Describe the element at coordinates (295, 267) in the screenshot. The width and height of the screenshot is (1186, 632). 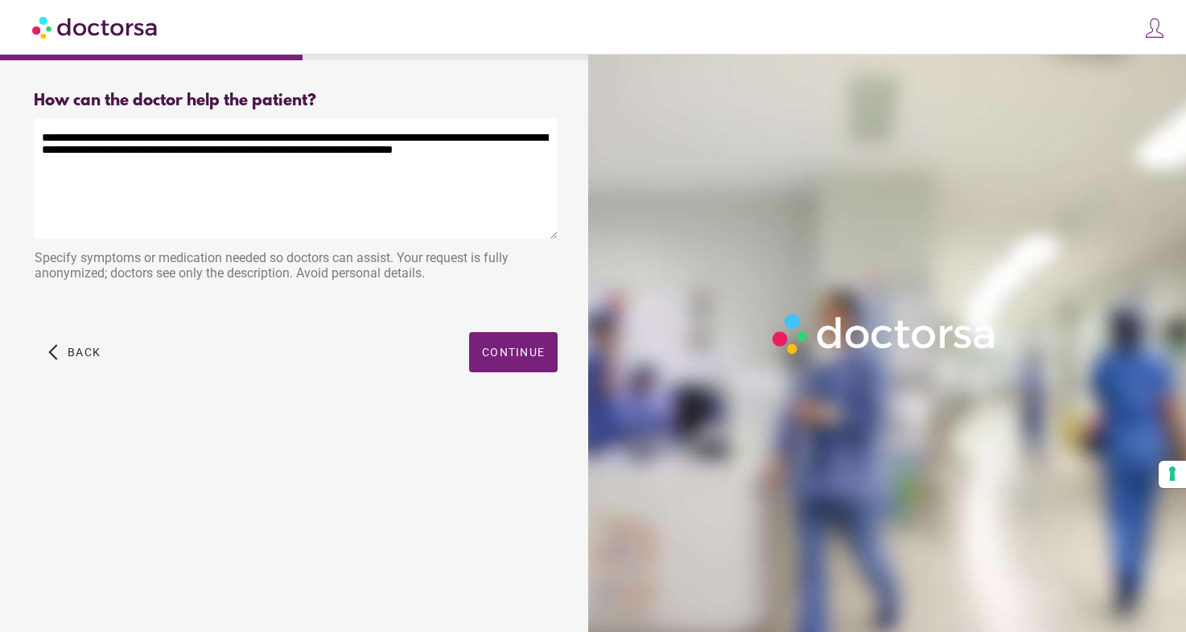
I see `div: Specify symptoms or medication needed so doctors can assist. Your request is fully anonymized; do...` at that location.